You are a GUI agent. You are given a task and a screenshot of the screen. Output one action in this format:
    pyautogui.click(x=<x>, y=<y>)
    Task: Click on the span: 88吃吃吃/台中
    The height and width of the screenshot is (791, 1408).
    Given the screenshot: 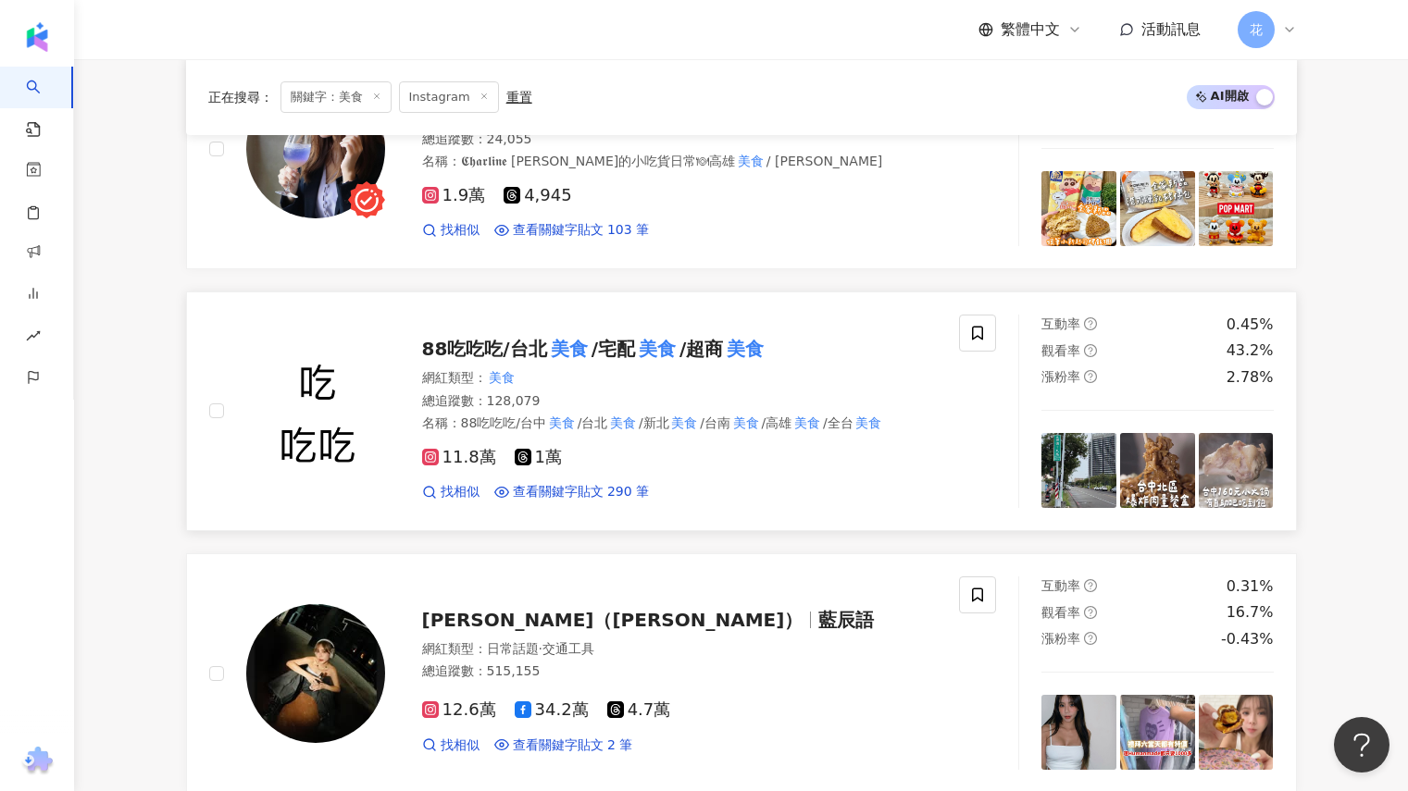 What is the action you would take?
    pyautogui.click(x=503, y=423)
    